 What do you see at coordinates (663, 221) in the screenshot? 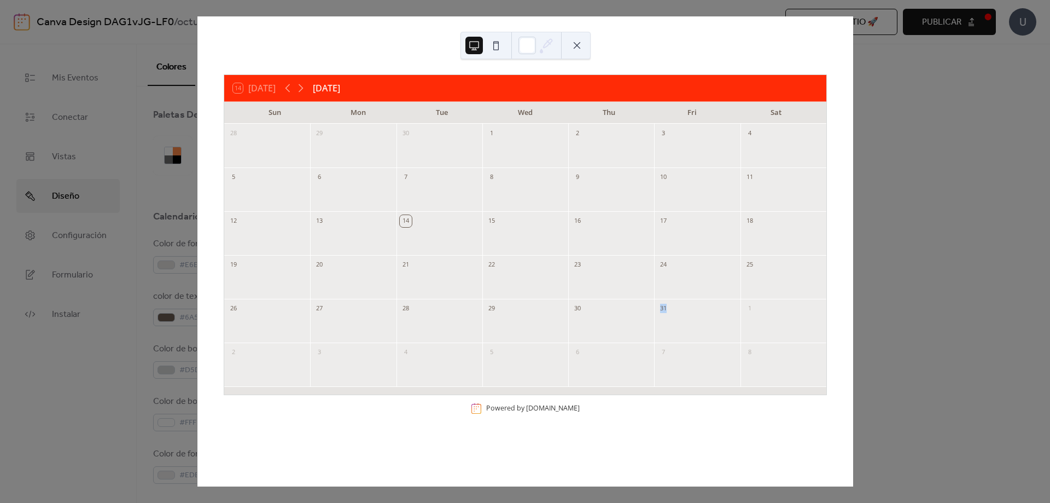
I see `div: 17` at bounding box center [663, 221].